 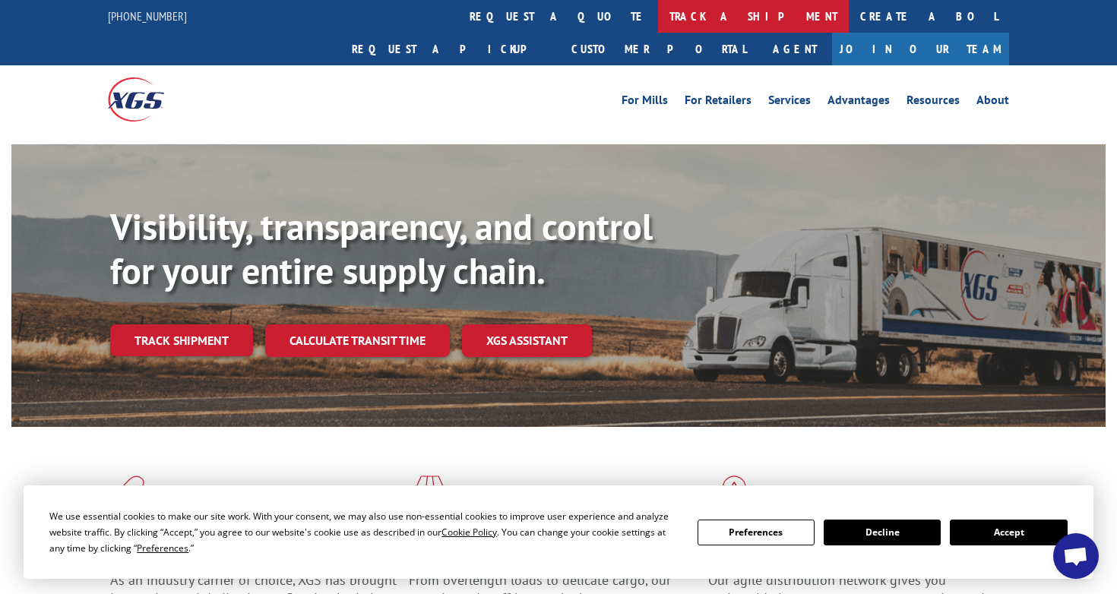 What do you see at coordinates (644, 103) in the screenshot?
I see `a: For Mills` at bounding box center [644, 103].